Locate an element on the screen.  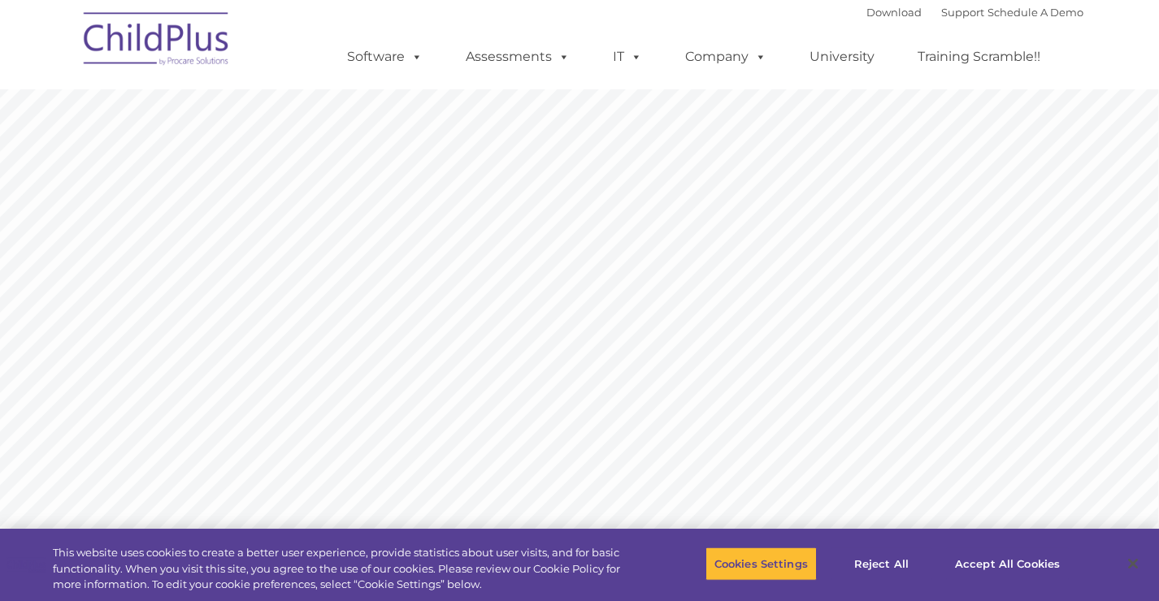
button: Cookies Settings is located at coordinates (761, 564).